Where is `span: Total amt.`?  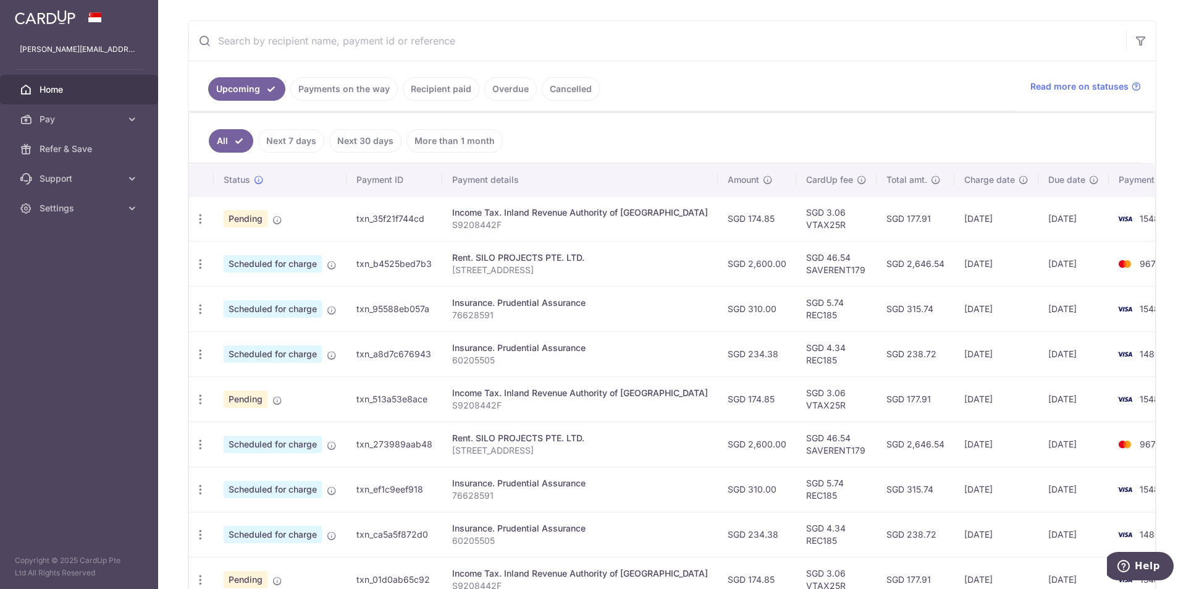 span: Total amt. is located at coordinates (907, 180).